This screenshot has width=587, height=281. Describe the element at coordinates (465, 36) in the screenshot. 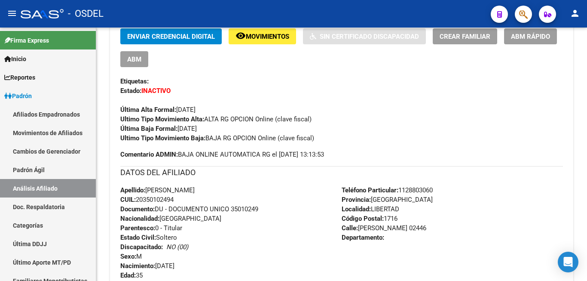

I see `button: Crear Familiar` at that location.